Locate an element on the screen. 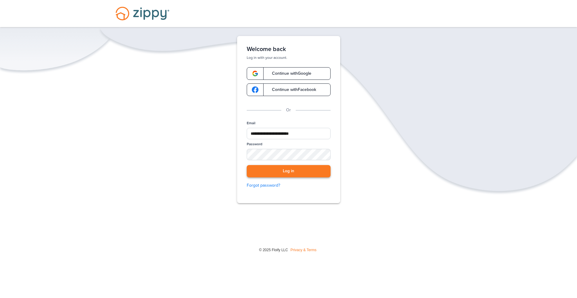 The height and width of the screenshot is (298, 577). label: Email is located at coordinates (251, 123).